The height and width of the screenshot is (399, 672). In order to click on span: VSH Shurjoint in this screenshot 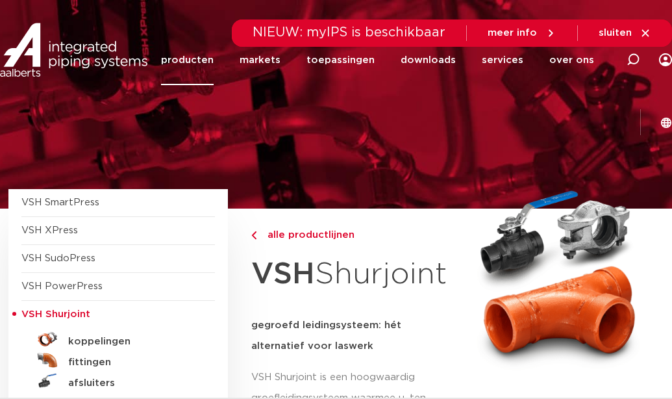, I will do `click(56, 314)`.